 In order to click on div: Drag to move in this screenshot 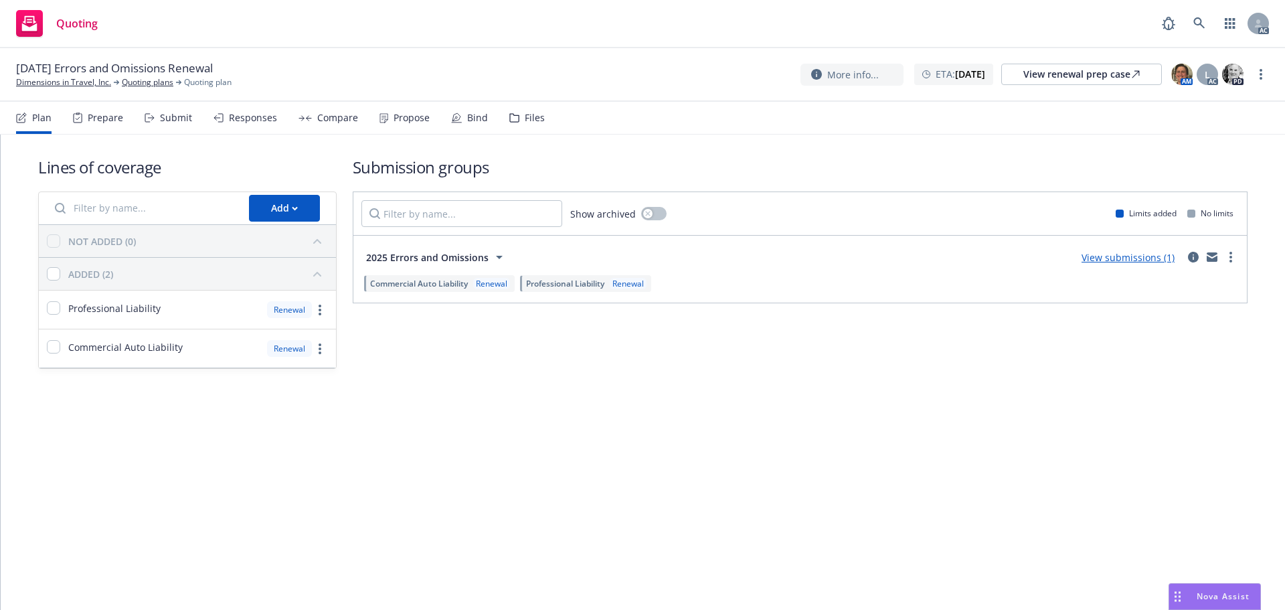, I will do `click(1177, 596)`.